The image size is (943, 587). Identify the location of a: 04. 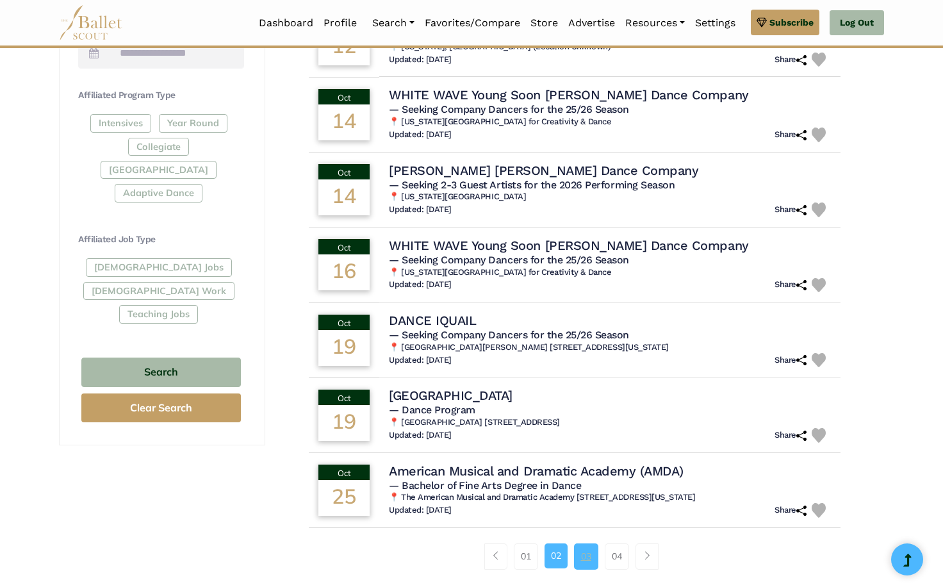
(617, 556).